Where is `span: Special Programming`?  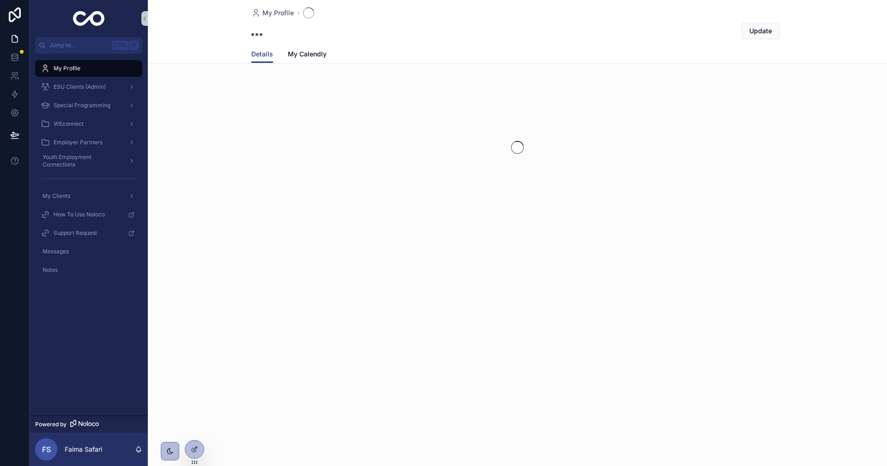 span: Special Programming is located at coordinates (82, 105).